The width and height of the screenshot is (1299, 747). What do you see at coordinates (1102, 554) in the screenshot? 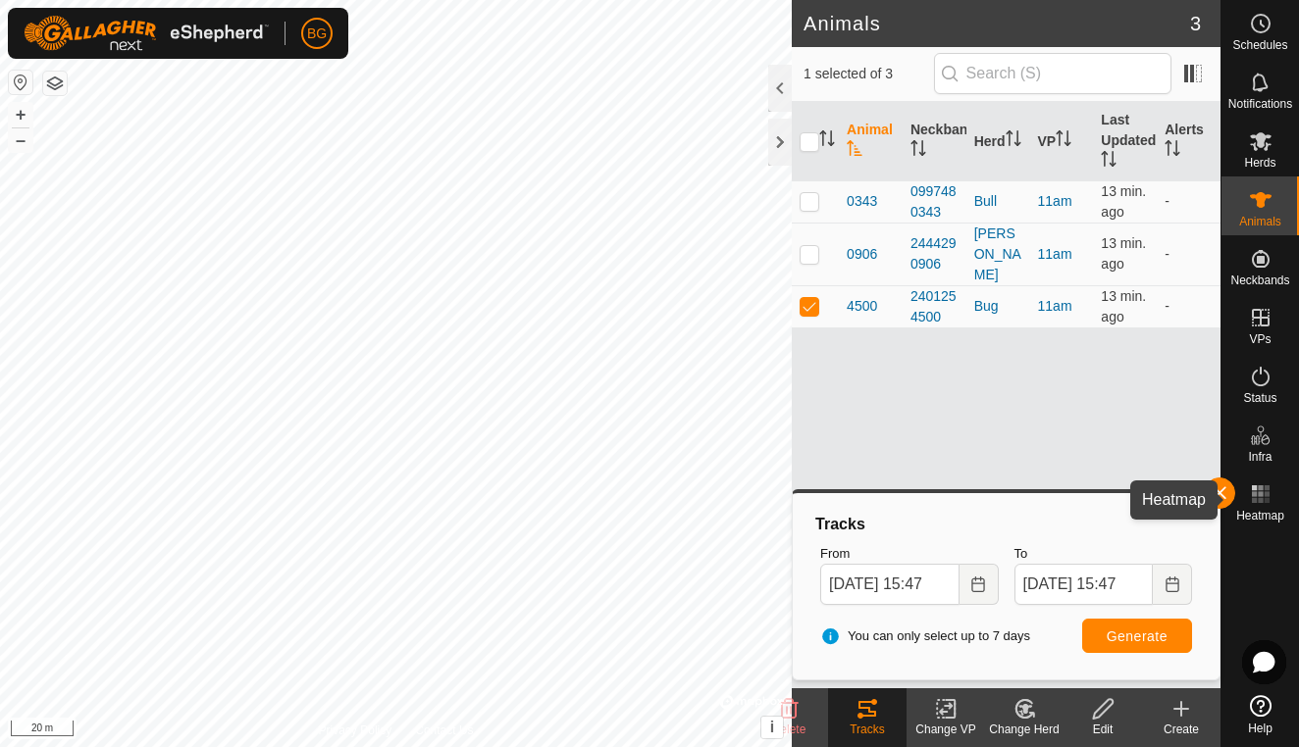
I see `label: To` at bounding box center [1102, 554].